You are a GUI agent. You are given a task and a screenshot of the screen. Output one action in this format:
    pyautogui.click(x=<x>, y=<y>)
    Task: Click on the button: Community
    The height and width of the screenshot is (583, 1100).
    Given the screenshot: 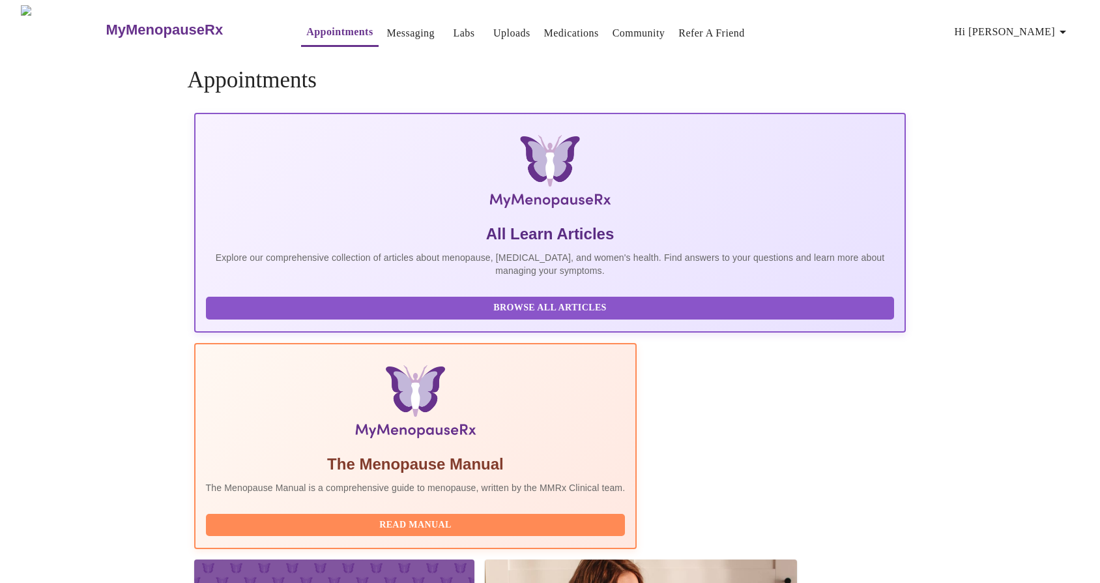 What is the action you would take?
    pyautogui.click(x=639, y=33)
    